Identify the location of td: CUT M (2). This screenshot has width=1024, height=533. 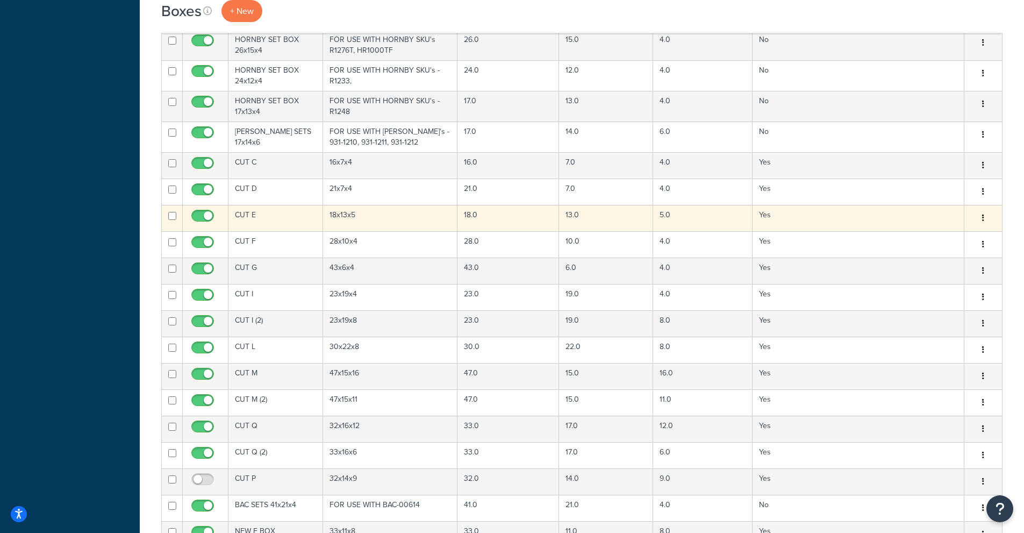
(276, 402).